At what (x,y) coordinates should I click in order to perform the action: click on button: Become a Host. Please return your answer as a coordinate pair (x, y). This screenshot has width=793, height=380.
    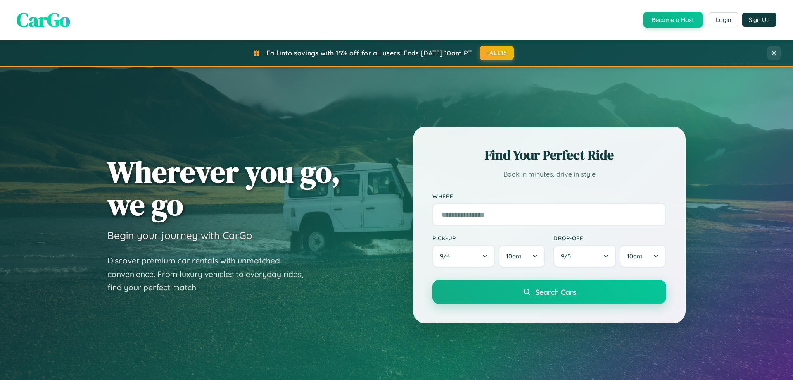
    Looking at the image, I should click on (673, 20).